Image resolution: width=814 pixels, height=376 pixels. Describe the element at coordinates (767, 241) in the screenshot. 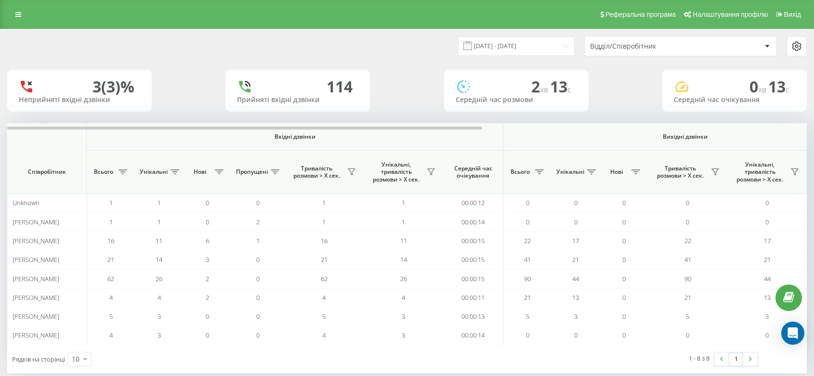

I see `span: 17` at that location.